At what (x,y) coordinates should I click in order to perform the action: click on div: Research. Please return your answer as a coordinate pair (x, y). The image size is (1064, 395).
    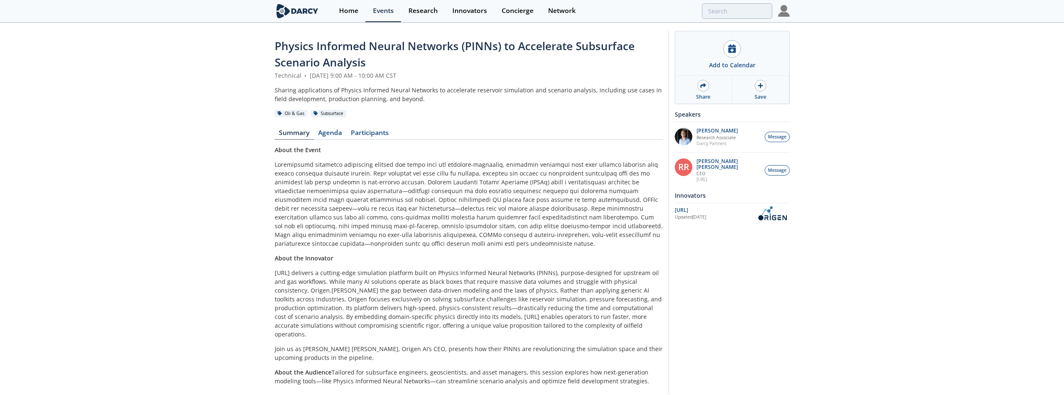
    Looking at the image, I should click on (423, 11).